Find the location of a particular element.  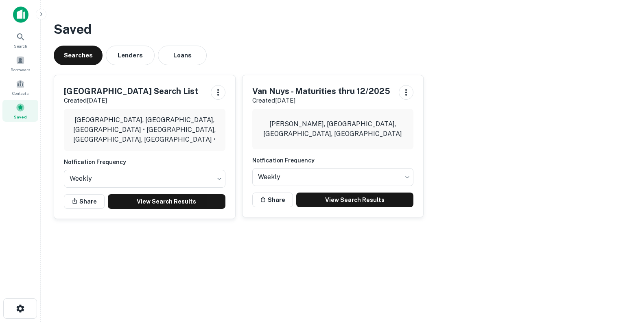

span: Saved is located at coordinates (20, 117).